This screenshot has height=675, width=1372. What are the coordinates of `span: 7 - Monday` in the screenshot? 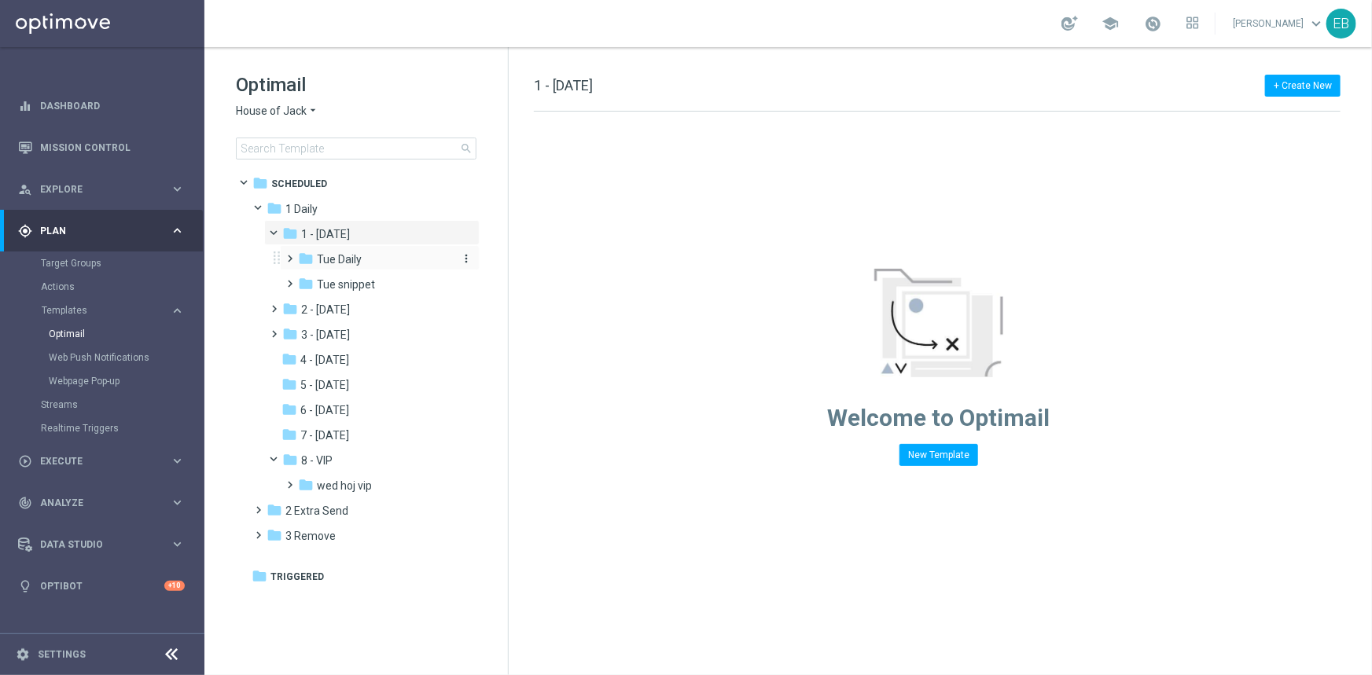 It's located at (325, 436).